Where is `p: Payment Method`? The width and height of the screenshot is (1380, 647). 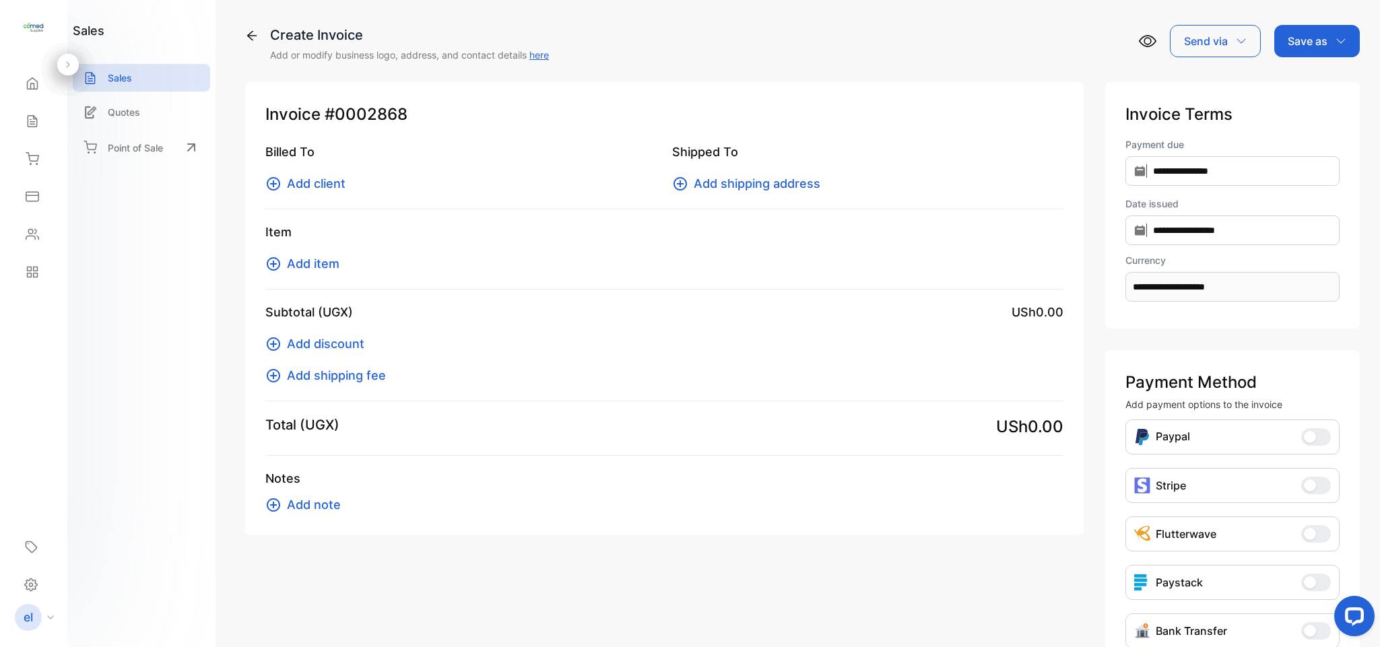 p: Payment Method is located at coordinates (1232, 382).